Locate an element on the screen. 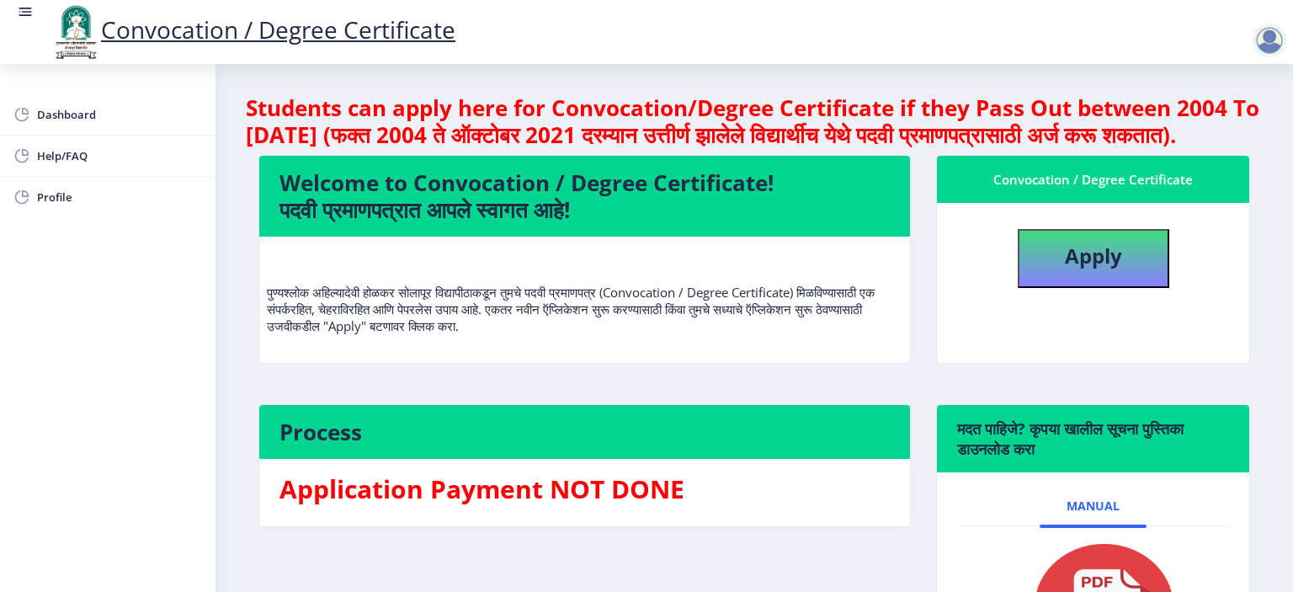 Image resolution: width=1293 pixels, height=592 pixels. a: Manual is located at coordinates (1093, 506).